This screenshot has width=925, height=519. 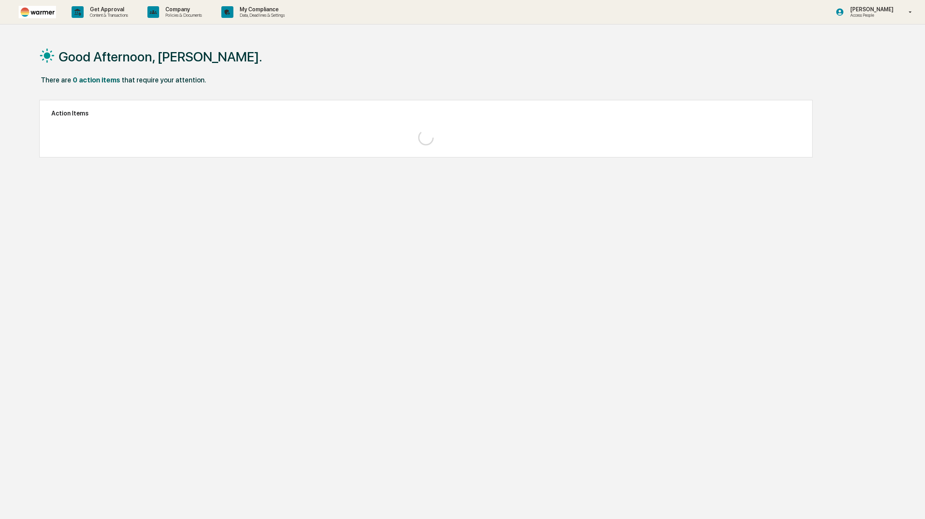 What do you see at coordinates (108, 9) in the screenshot?
I see `p: Get Approval` at bounding box center [108, 9].